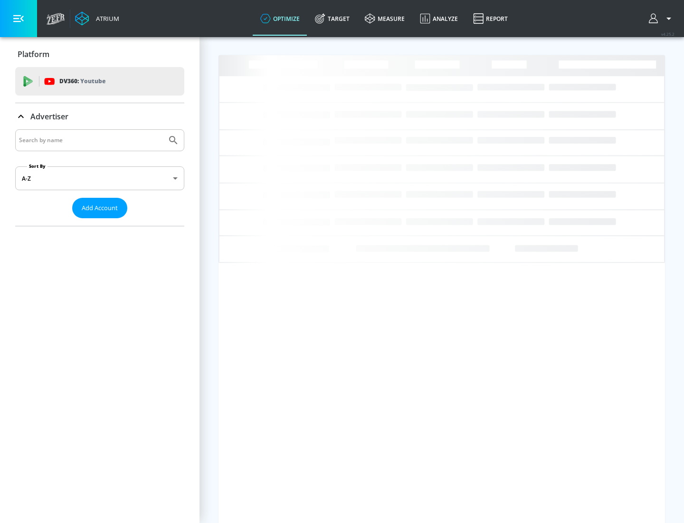 The width and height of the screenshot is (684, 523). Describe the element at coordinates (332, 19) in the screenshot. I see `a: Target` at that location.